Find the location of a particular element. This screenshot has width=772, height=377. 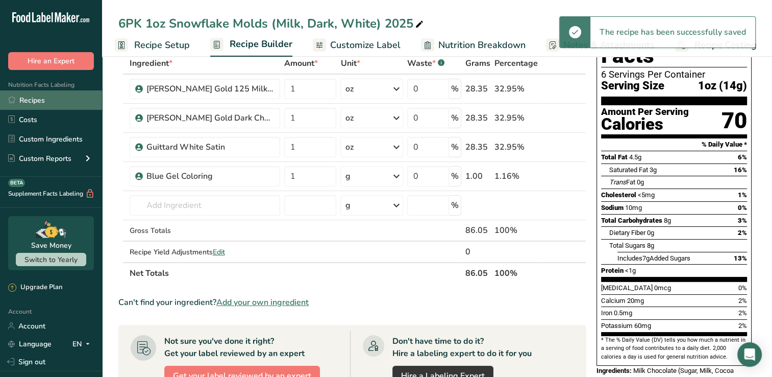

div: Blue Gel Coloring is located at coordinates (210, 176).